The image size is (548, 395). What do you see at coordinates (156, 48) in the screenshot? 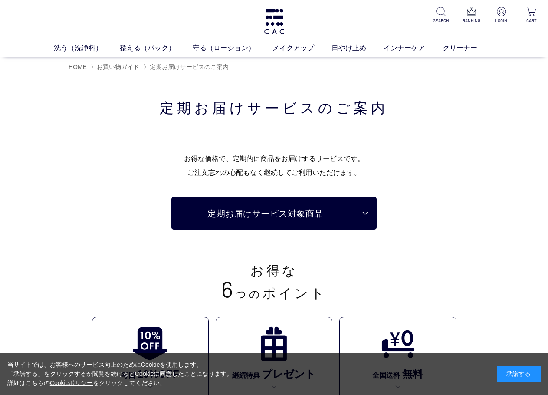
I see `a: 整える（パック）` at bounding box center [156, 48].